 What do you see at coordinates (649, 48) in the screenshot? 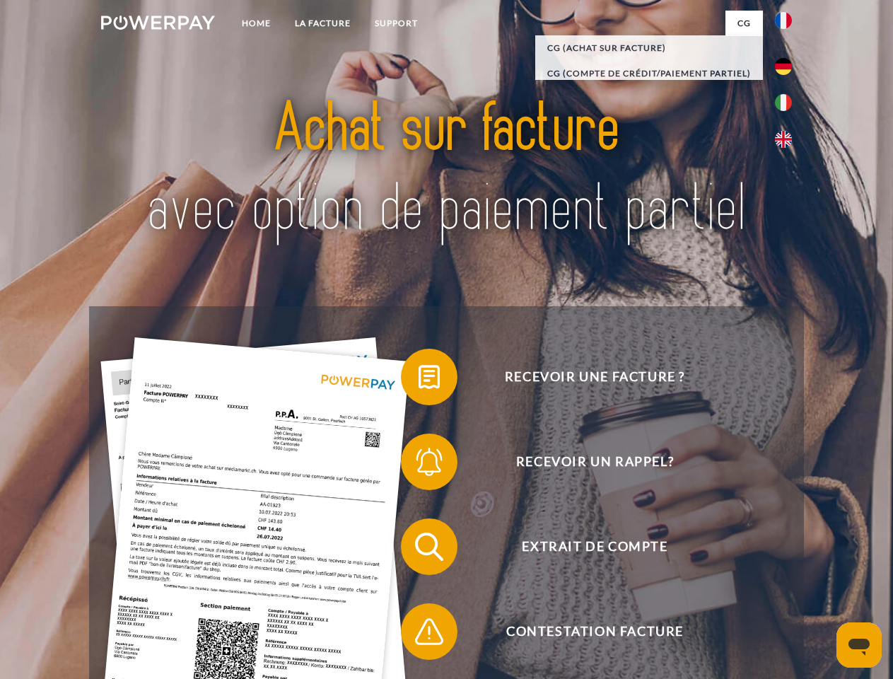
I see `a: CG (achat sur facture)` at bounding box center [649, 48].